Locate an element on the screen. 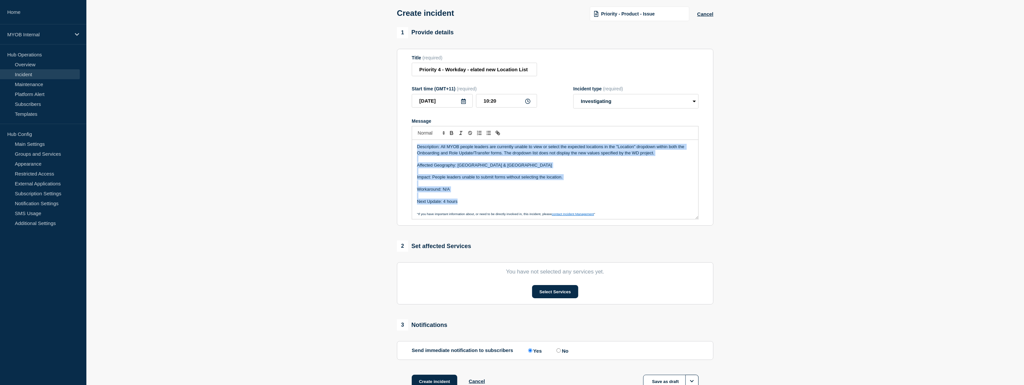 This screenshot has height=385, width=1024. span: 1 is located at coordinates (403, 33).